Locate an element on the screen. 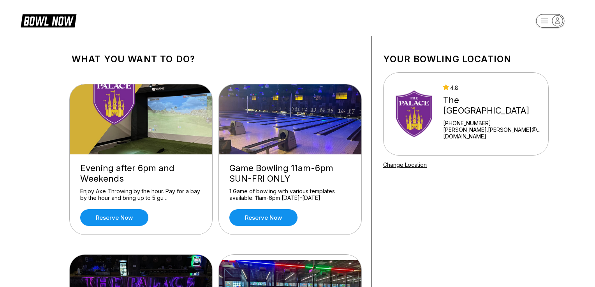 Image resolution: width=595 pixels, height=287 pixels. div: Evening after 6pm and Weekends is located at coordinates (141, 174).